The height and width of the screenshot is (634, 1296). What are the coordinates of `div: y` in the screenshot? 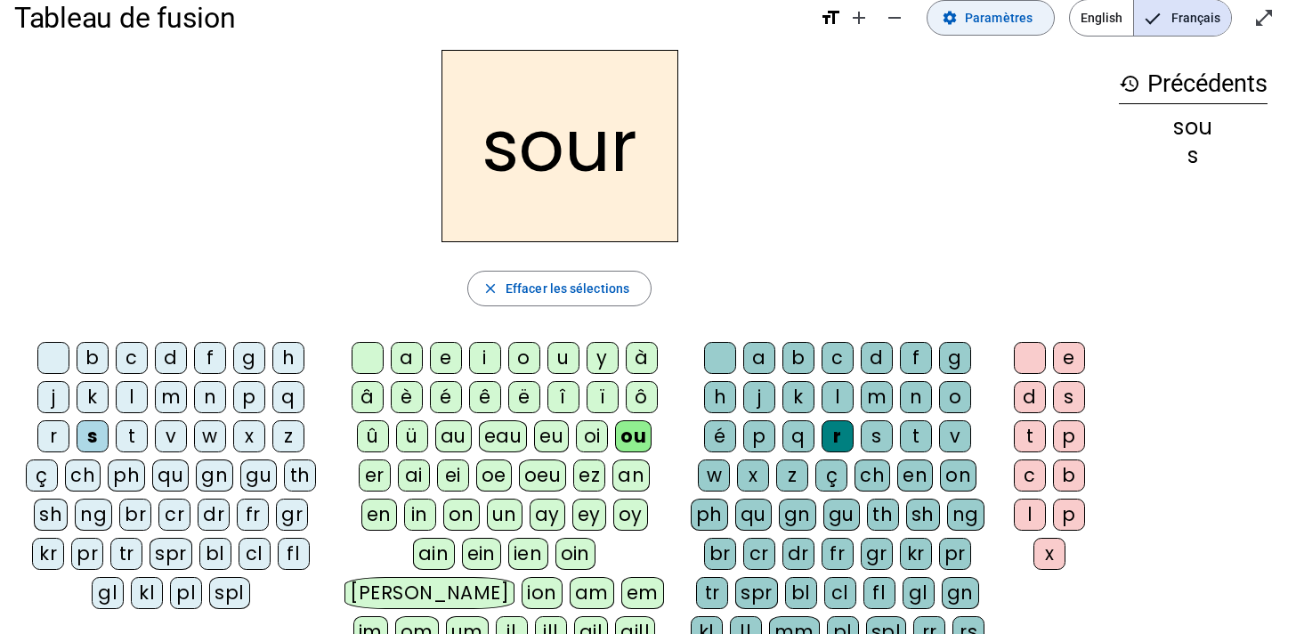 It's located at (603, 358).